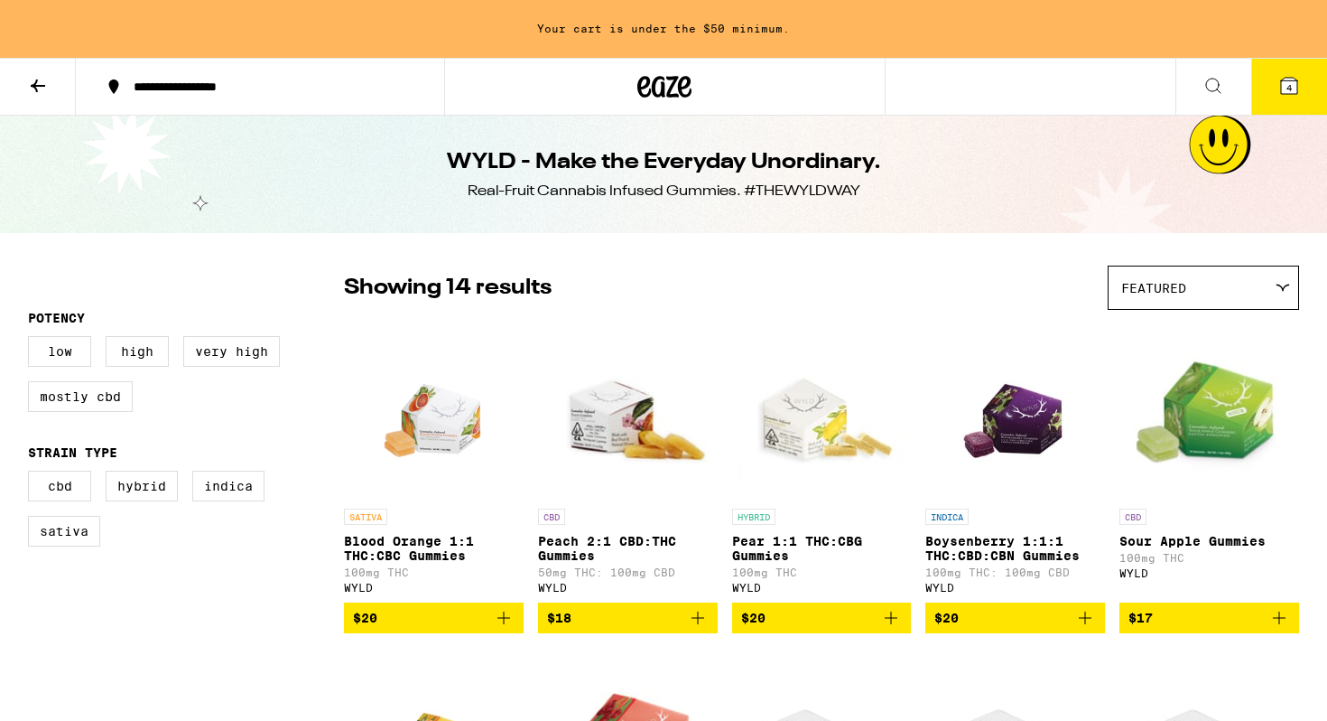  Describe the element at coordinates (60, 486) in the screenshot. I see `label: CBD` at that location.